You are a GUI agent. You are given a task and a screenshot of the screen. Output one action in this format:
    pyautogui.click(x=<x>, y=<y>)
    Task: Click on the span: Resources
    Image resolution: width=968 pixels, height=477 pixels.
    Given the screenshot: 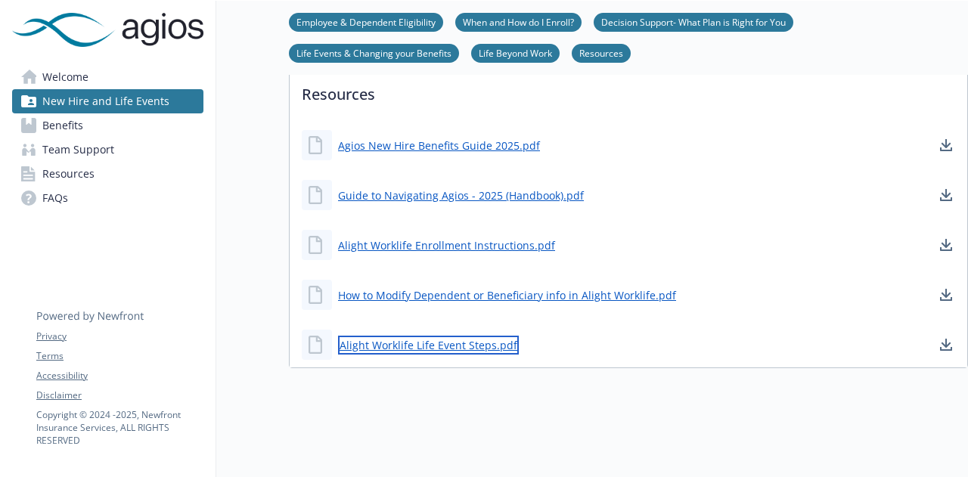 What is the action you would take?
    pyautogui.click(x=68, y=174)
    